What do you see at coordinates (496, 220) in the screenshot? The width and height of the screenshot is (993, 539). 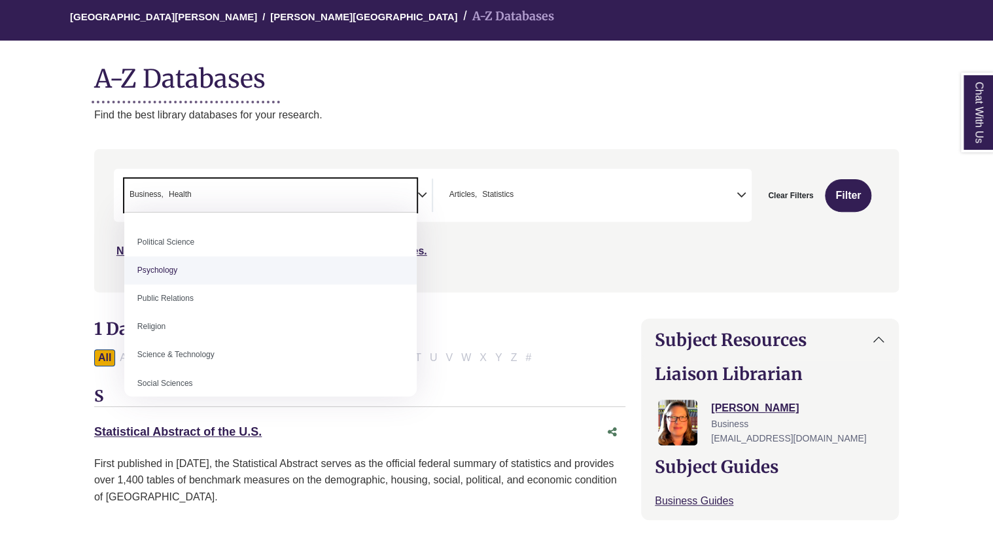 I see `nav: Search filters` at bounding box center [496, 220].